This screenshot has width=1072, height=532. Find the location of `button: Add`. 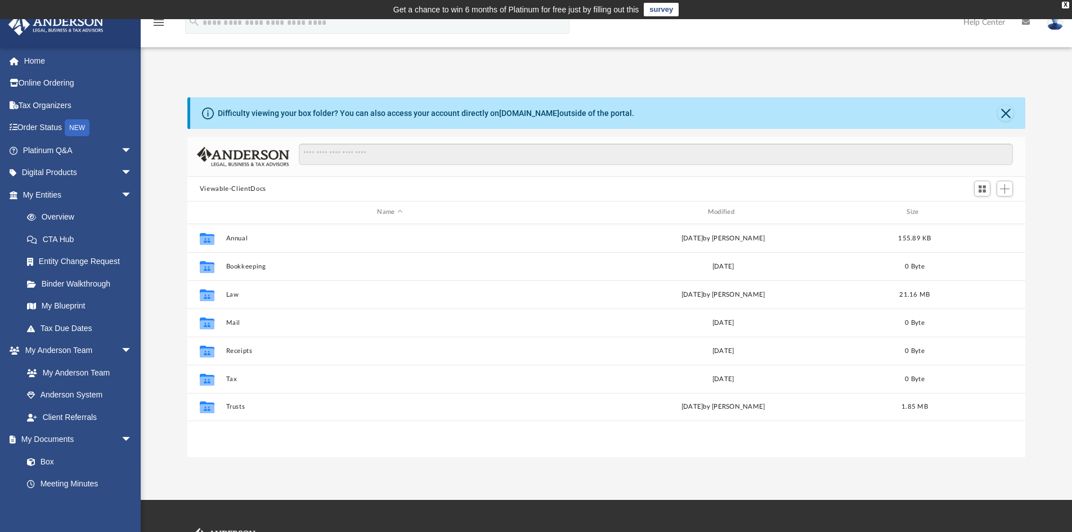

button: Add is located at coordinates (1005, 188).